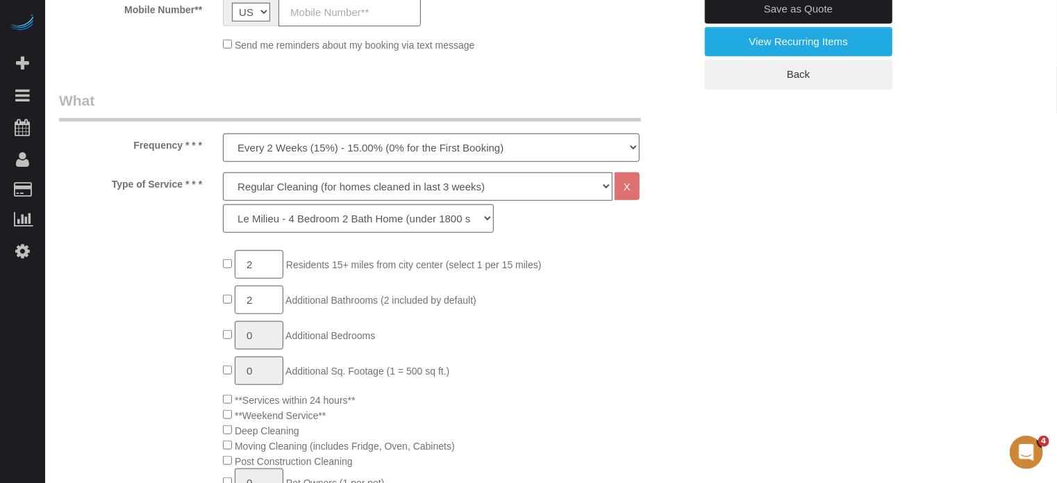 This screenshot has height=483, width=1057. Describe the element at coordinates (350, 106) in the screenshot. I see `legend: What` at that location.